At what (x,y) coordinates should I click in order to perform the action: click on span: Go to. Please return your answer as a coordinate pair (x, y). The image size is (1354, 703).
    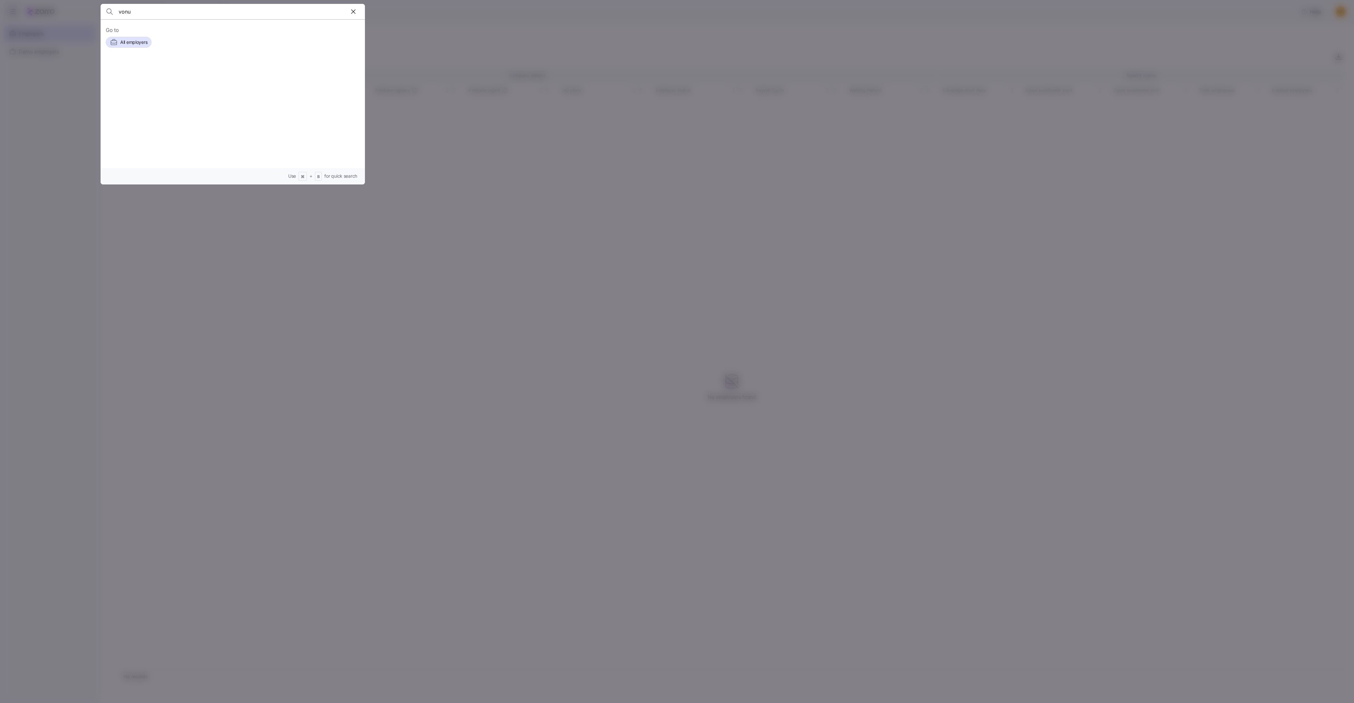
    Looking at the image, I should click on (233, 30).